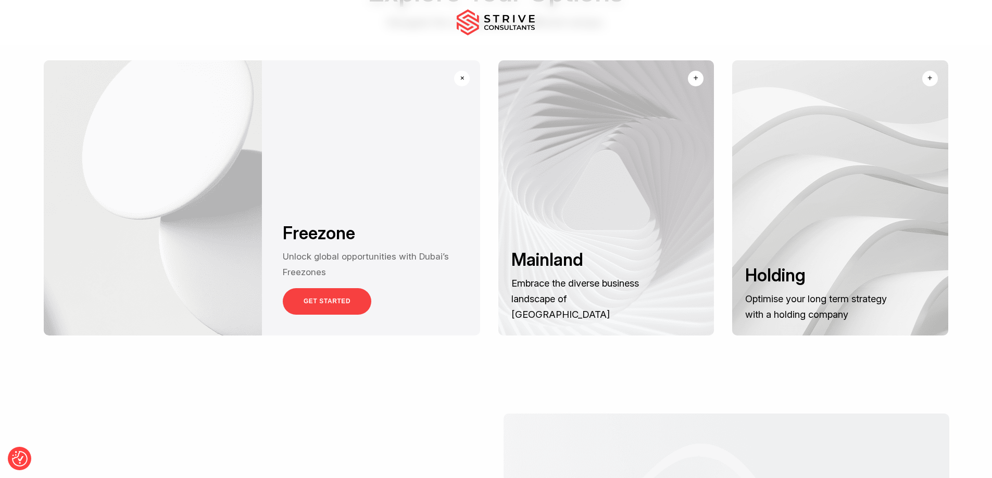 The height and width of the screenshot is (478, 992). Describe the element at coordinates (20, 459) in the screenshot. I see `button: Consent Preferences` at that location.